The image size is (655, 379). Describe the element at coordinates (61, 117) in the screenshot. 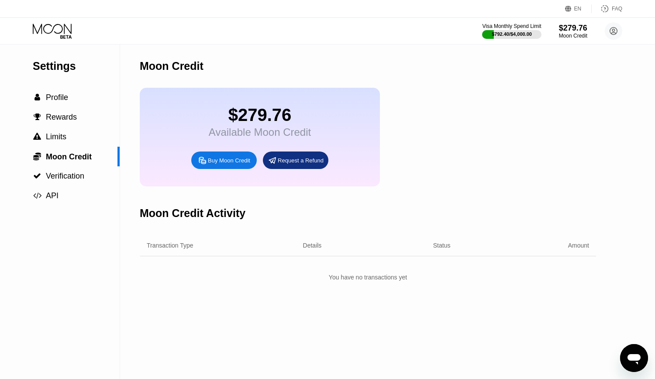

I see `span: Rewards` at that location.